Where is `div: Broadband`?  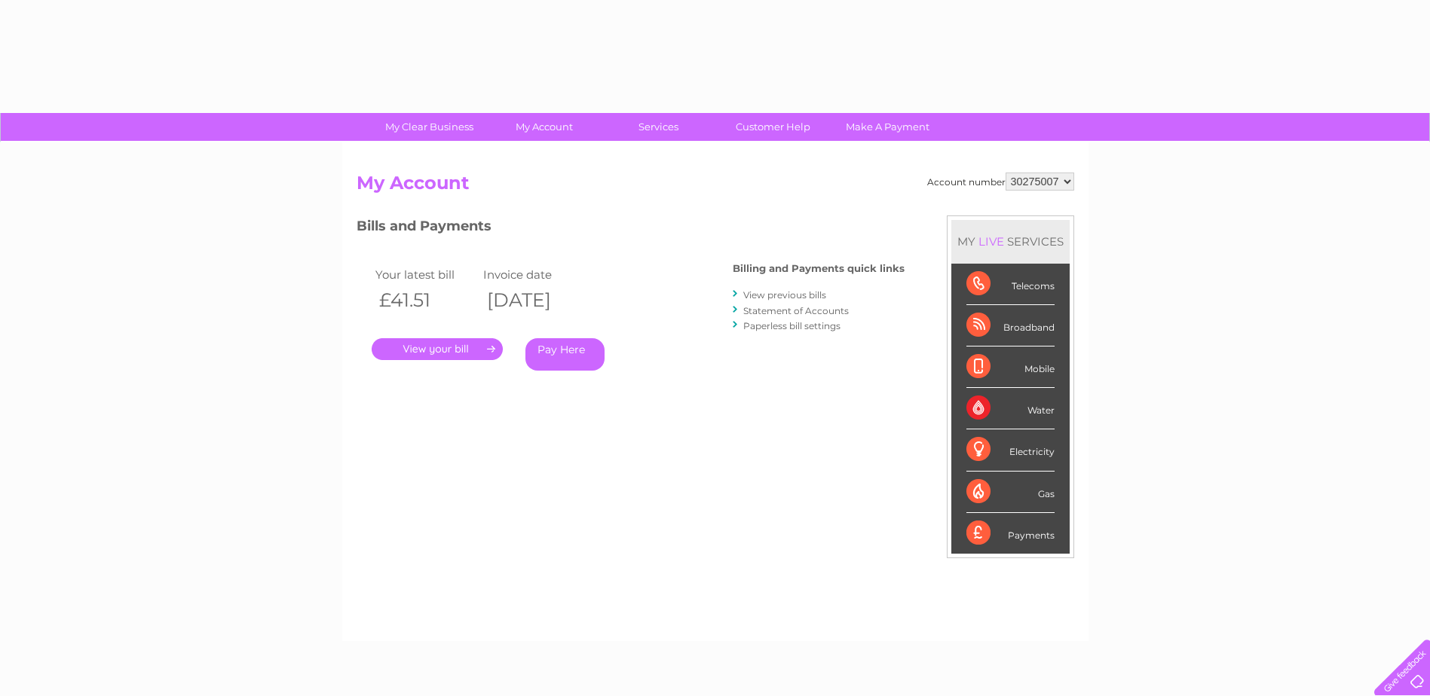
div: Broadband is located at coordinates (1010, 326).